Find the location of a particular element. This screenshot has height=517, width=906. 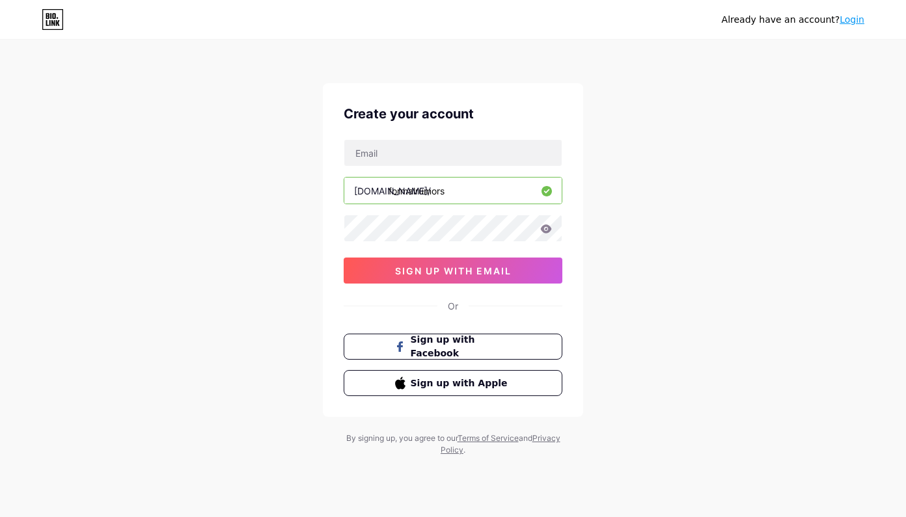

div: Create your account is located at coordinates (453, 114).